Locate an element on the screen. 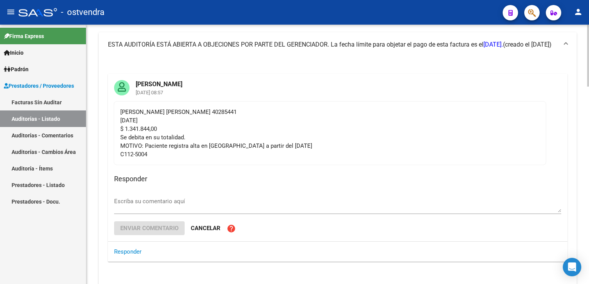 The width and height of the screenshot is (589, 284). span: Firma Express is located at coordinates (24, 36).